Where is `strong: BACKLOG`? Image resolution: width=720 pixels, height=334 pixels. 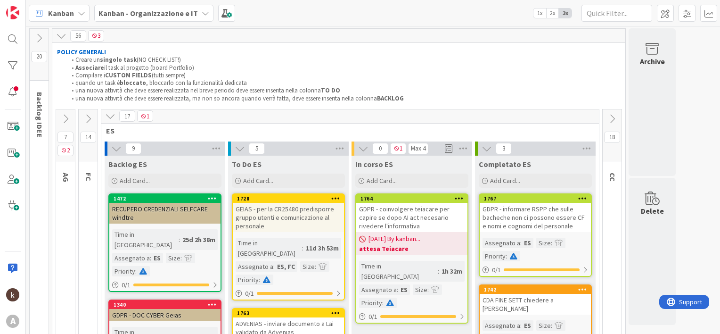
strong: BACKLOG is located at coordinates (390, 98).